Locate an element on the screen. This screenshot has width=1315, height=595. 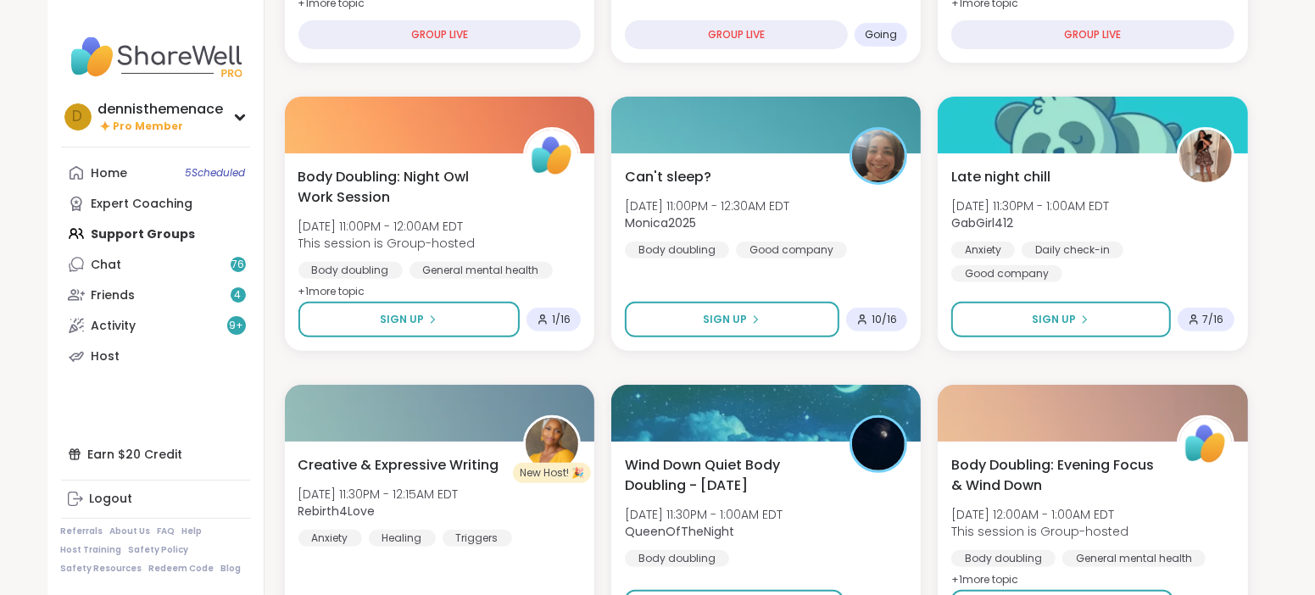
img: GabGirl412 is located at coordinates (1206, 156).